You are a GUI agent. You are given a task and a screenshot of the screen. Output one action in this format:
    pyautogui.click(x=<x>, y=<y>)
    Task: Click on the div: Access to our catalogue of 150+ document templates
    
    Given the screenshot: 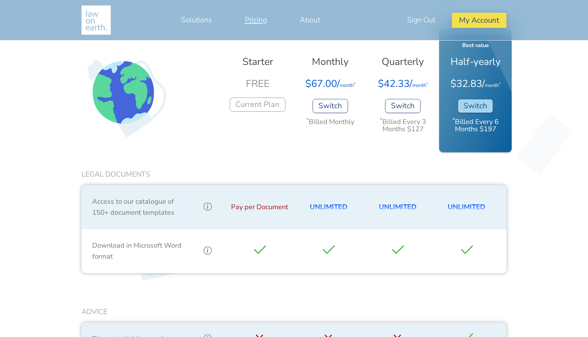 What is the action you would take?
    pyautogui.click(x=138, y=207)
    